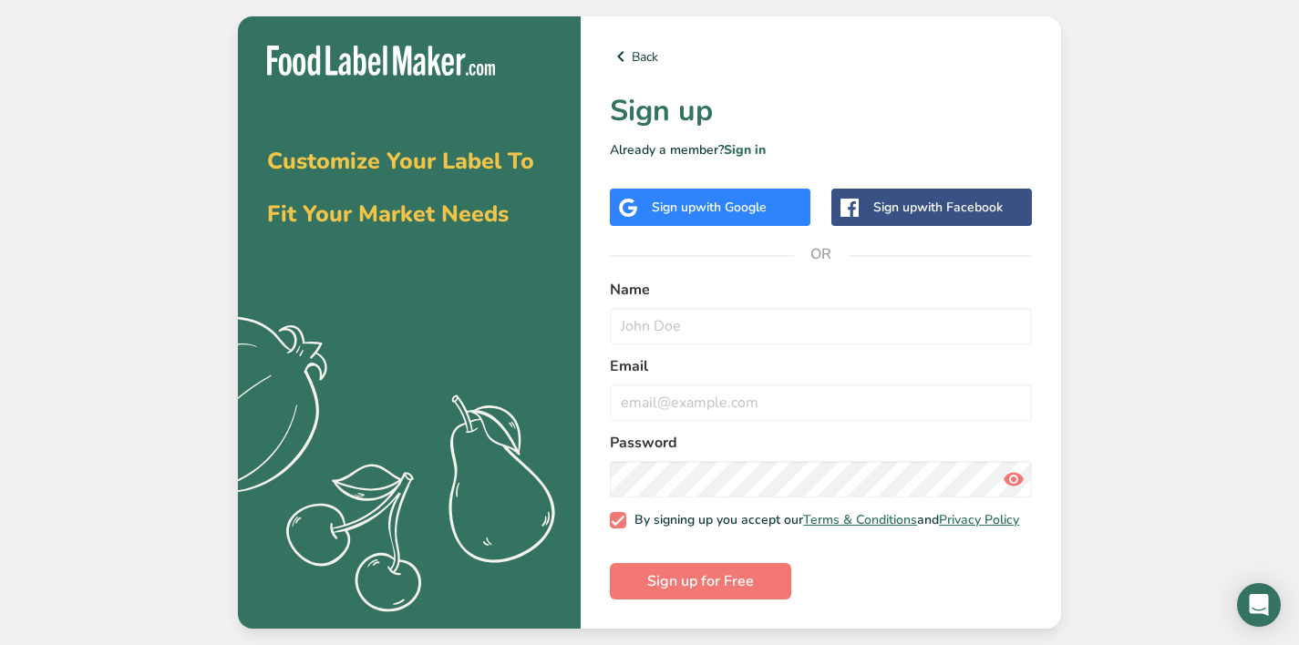  I want to click on input: email@example.com, so click(821, 403).